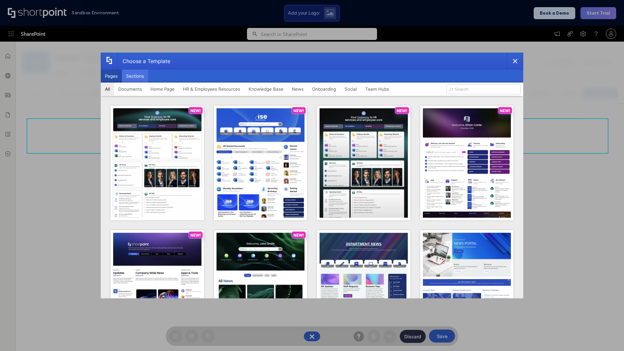 This screenshot has width=624, height=351. Describe the element at coordinates (130, 89) in the screenshot. I see `button: Documents` at that location.